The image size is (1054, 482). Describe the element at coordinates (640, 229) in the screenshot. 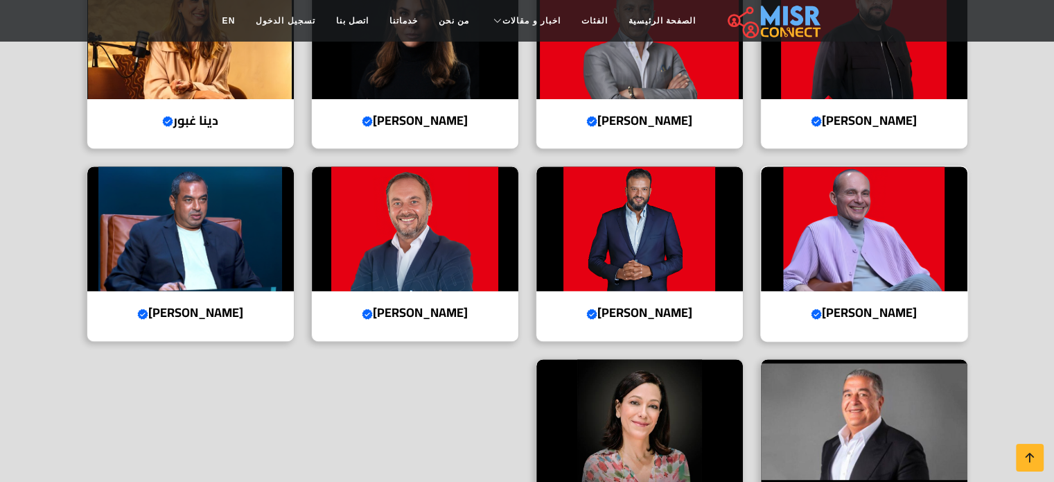

I see `img: أيمن ممدوح` at that location.